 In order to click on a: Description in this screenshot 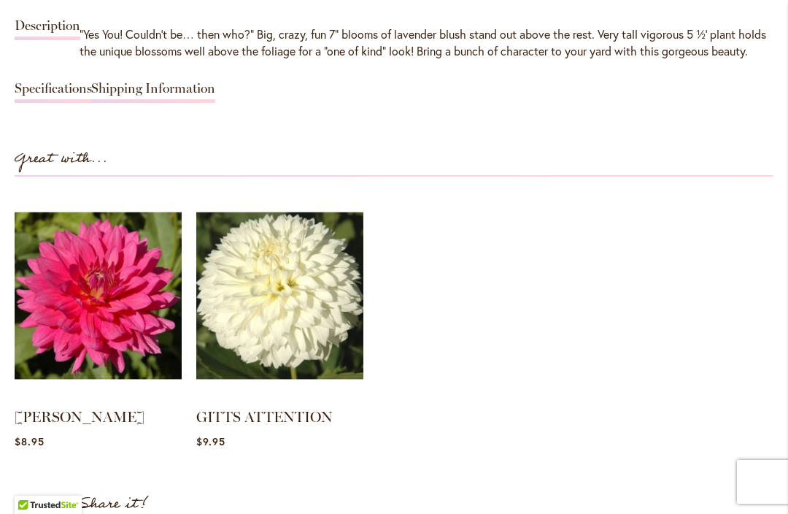, I will do `click(47, 29)`.